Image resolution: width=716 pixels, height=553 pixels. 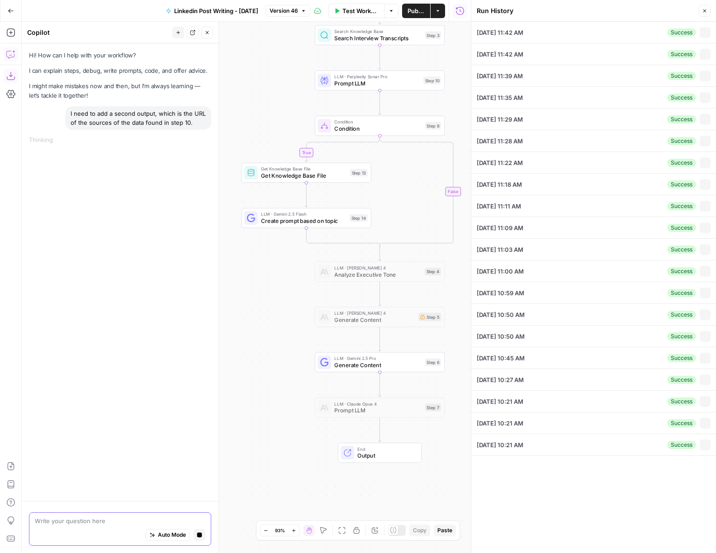 I want to click on span: Search Interview Transcripts, so click(x=378, y=38).